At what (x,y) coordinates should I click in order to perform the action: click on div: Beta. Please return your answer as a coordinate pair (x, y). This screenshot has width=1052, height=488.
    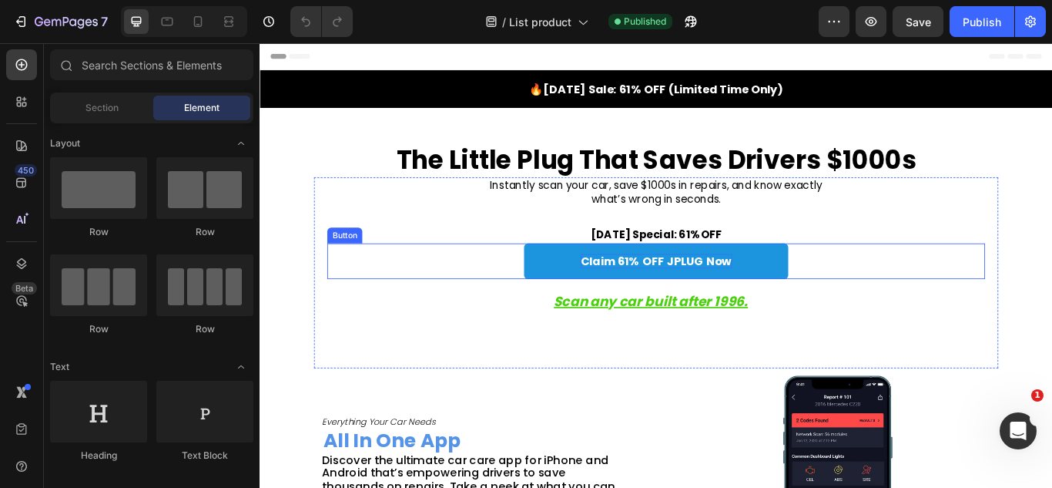
    Looking at the image, I should click on (24, 288).